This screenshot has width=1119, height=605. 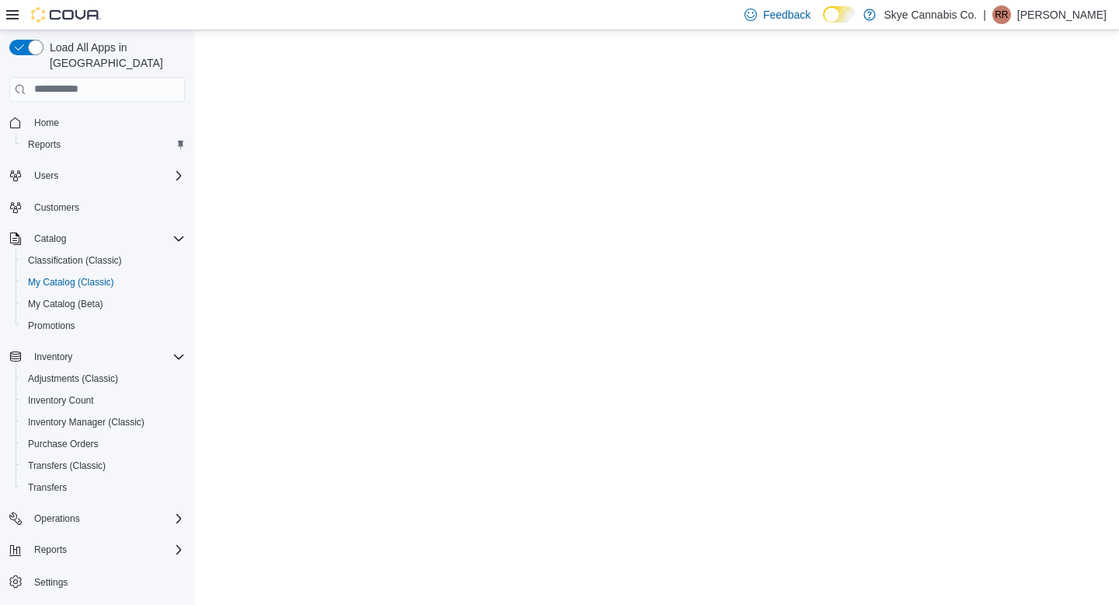 What do you see at coordinates (823, 23) in the screenshot?
I see `span: Dark Mode` at bounding box center [823, 23].